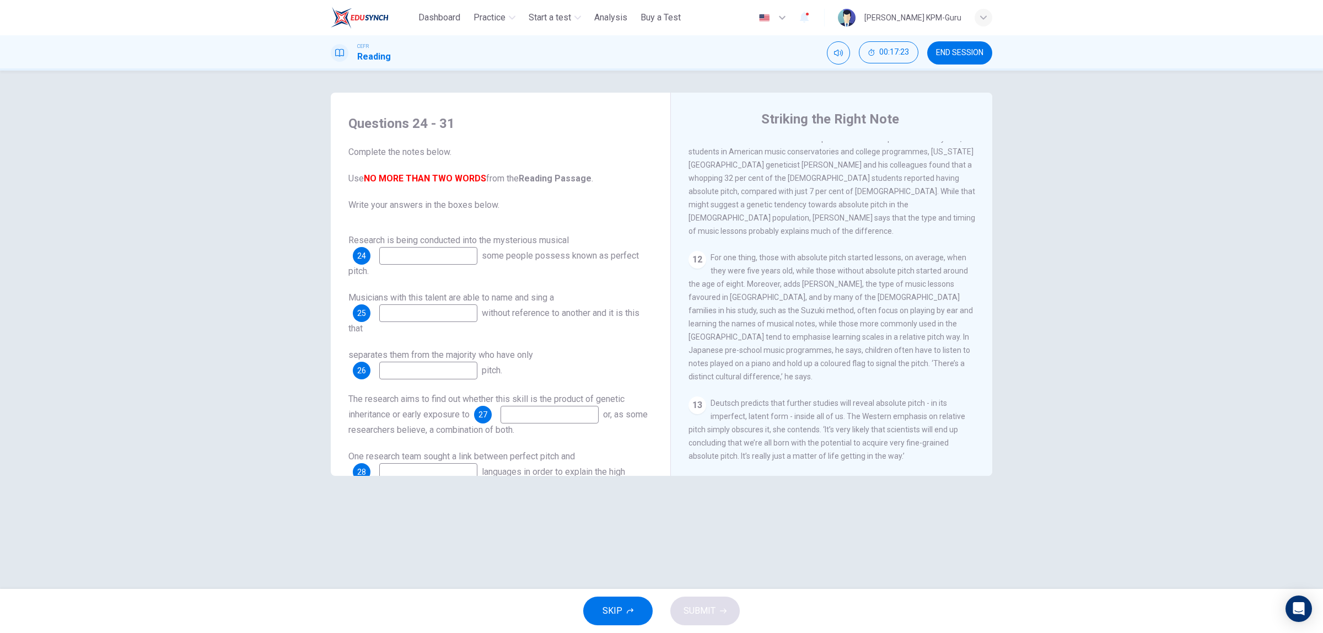  Describe the element at coordinates (487, 479) in the screenshot. I see `span: languages in order to explain the high number of Asian speakers with perfect pitch.` at that location.